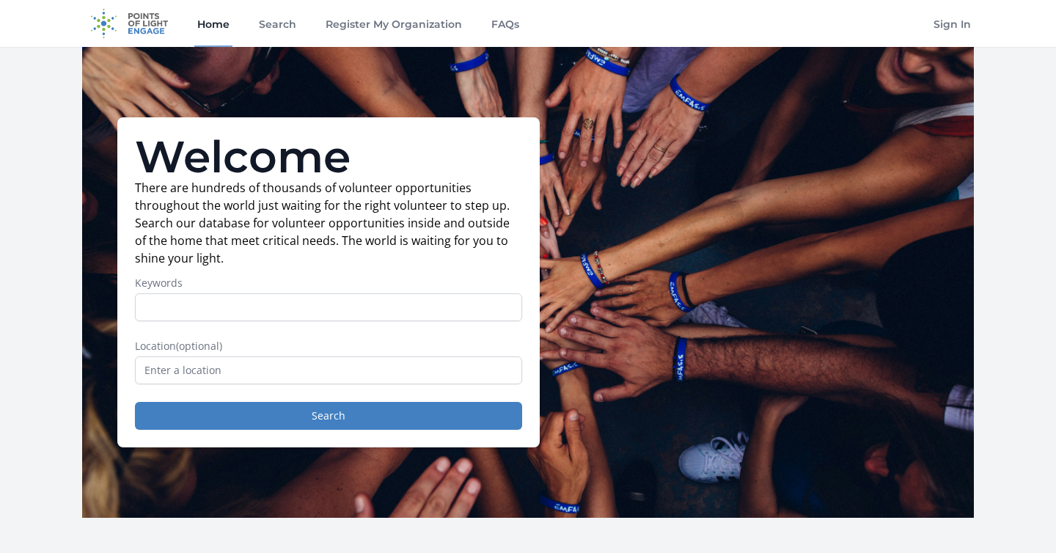 The height and width of the screenshot is (553, 1056). I want to click on label: Location, so click(329, 346).